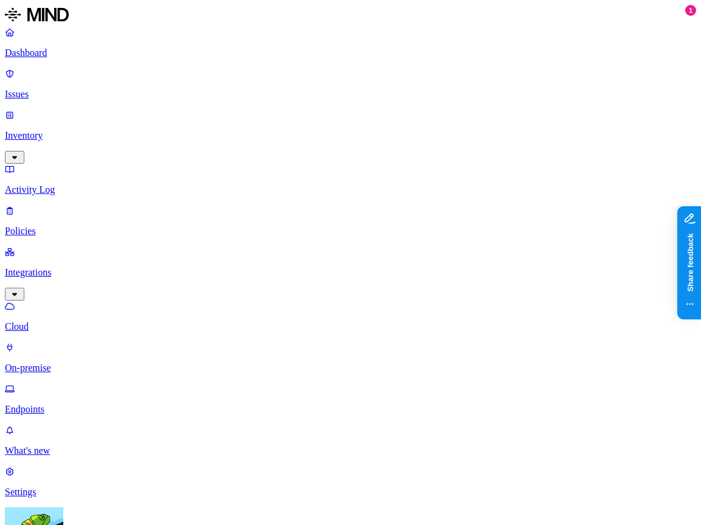  I want to click on a: On-premise, so click(350, 358).